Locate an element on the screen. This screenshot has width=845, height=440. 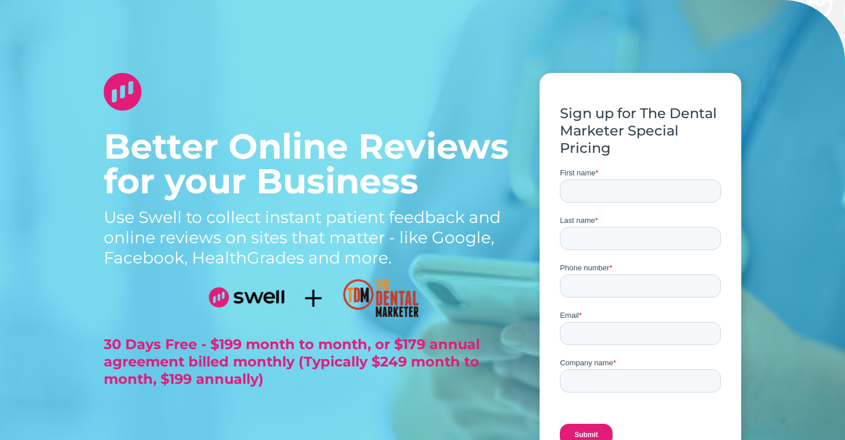
img: swell + tdm-09 is located at coordinates (313, 295).